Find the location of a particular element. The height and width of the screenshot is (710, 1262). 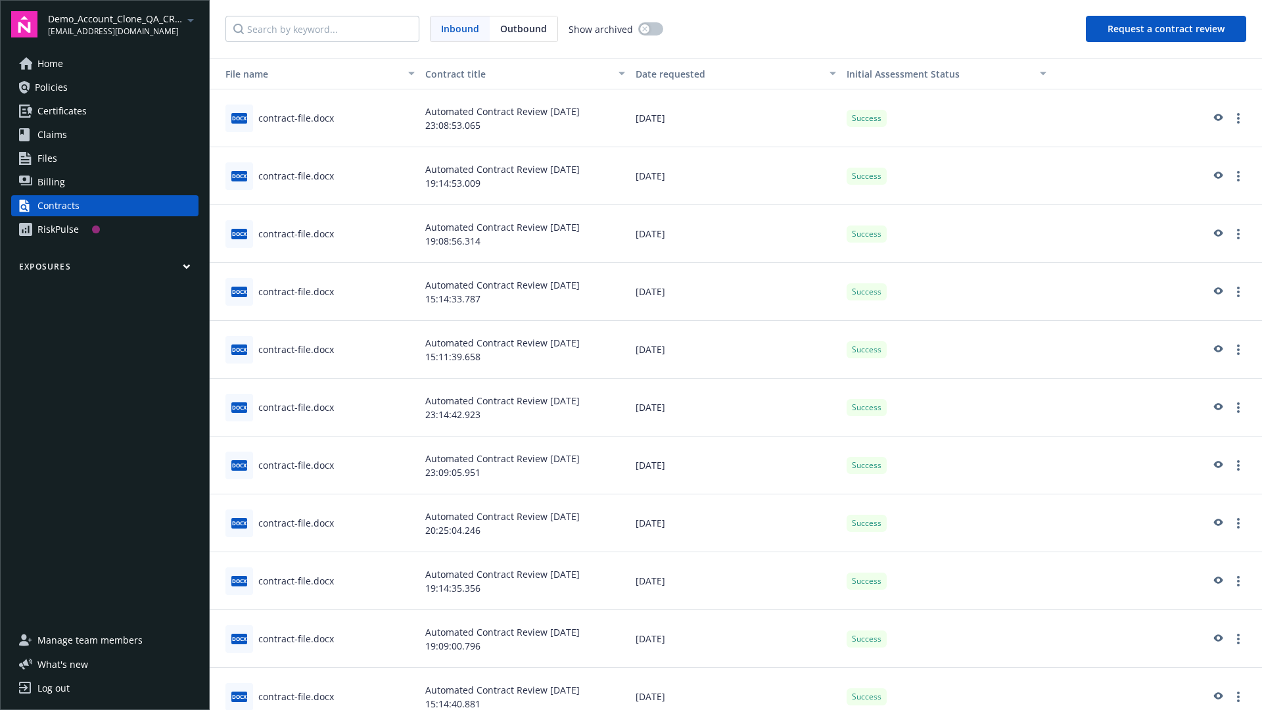

span: What ' s new is located at coordinates (62, 664).